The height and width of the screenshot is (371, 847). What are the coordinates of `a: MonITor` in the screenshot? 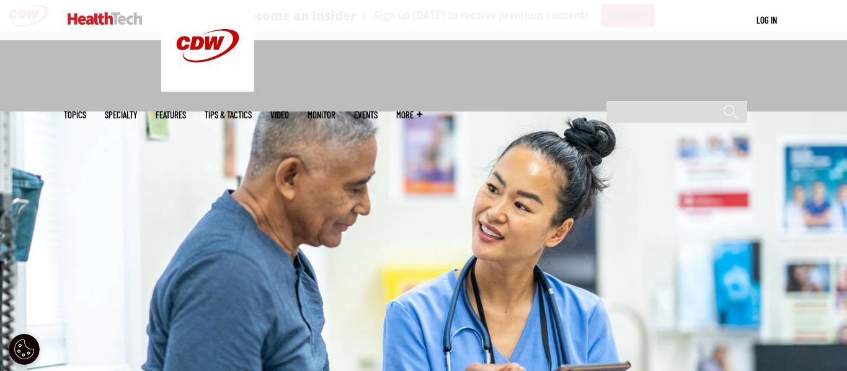 It's located at (321, 115).